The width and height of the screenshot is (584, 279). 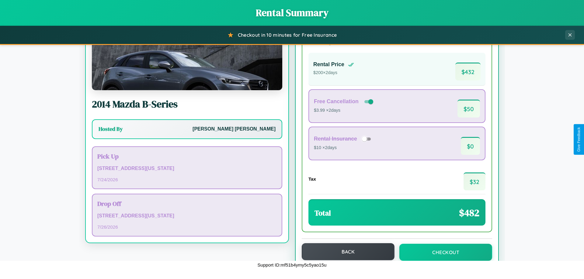 What do you see at coordinates (187, 104) in the screenshot?
I see `h2: 2014 Mazda B-Series` at bounding box center [187, 104].